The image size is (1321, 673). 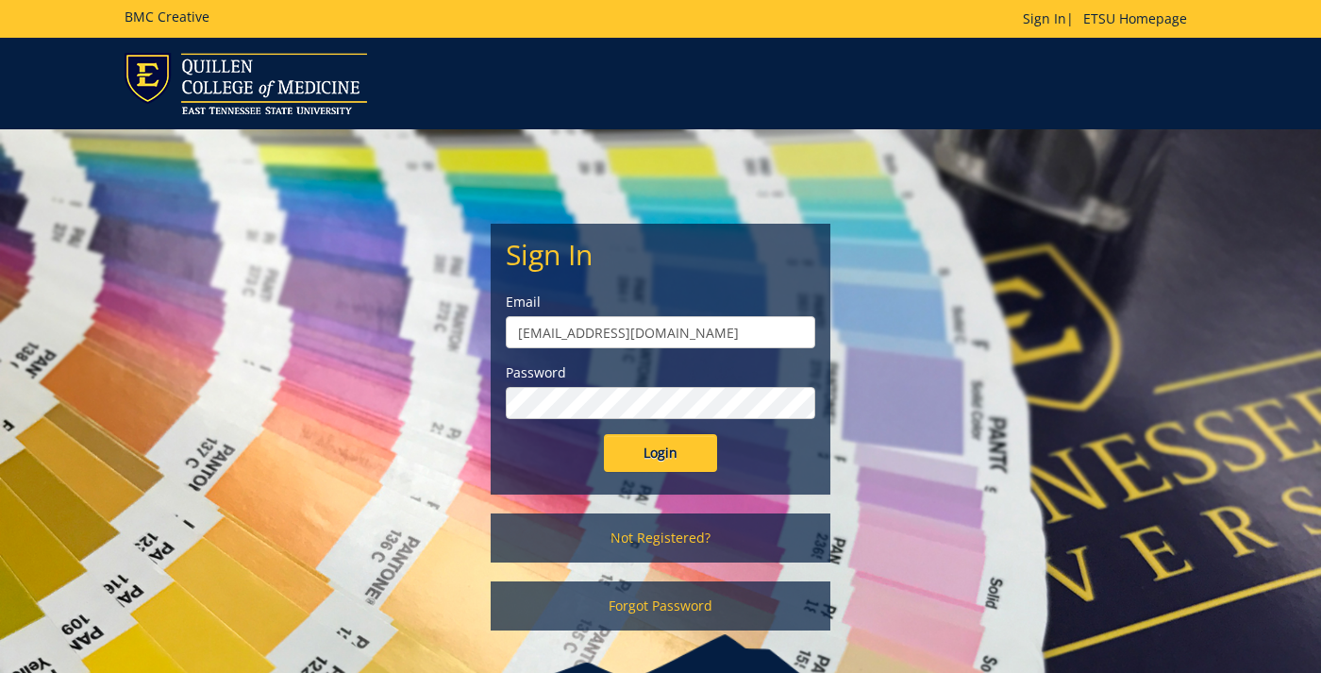 I want to click on h2: Sign In, so click(x=660, y=254).